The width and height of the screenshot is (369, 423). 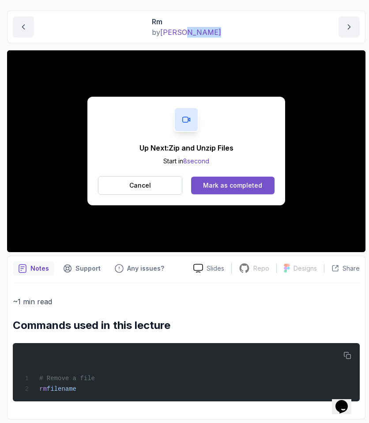 I want to click on span: # Remove a file, so click(x=67, y=378).